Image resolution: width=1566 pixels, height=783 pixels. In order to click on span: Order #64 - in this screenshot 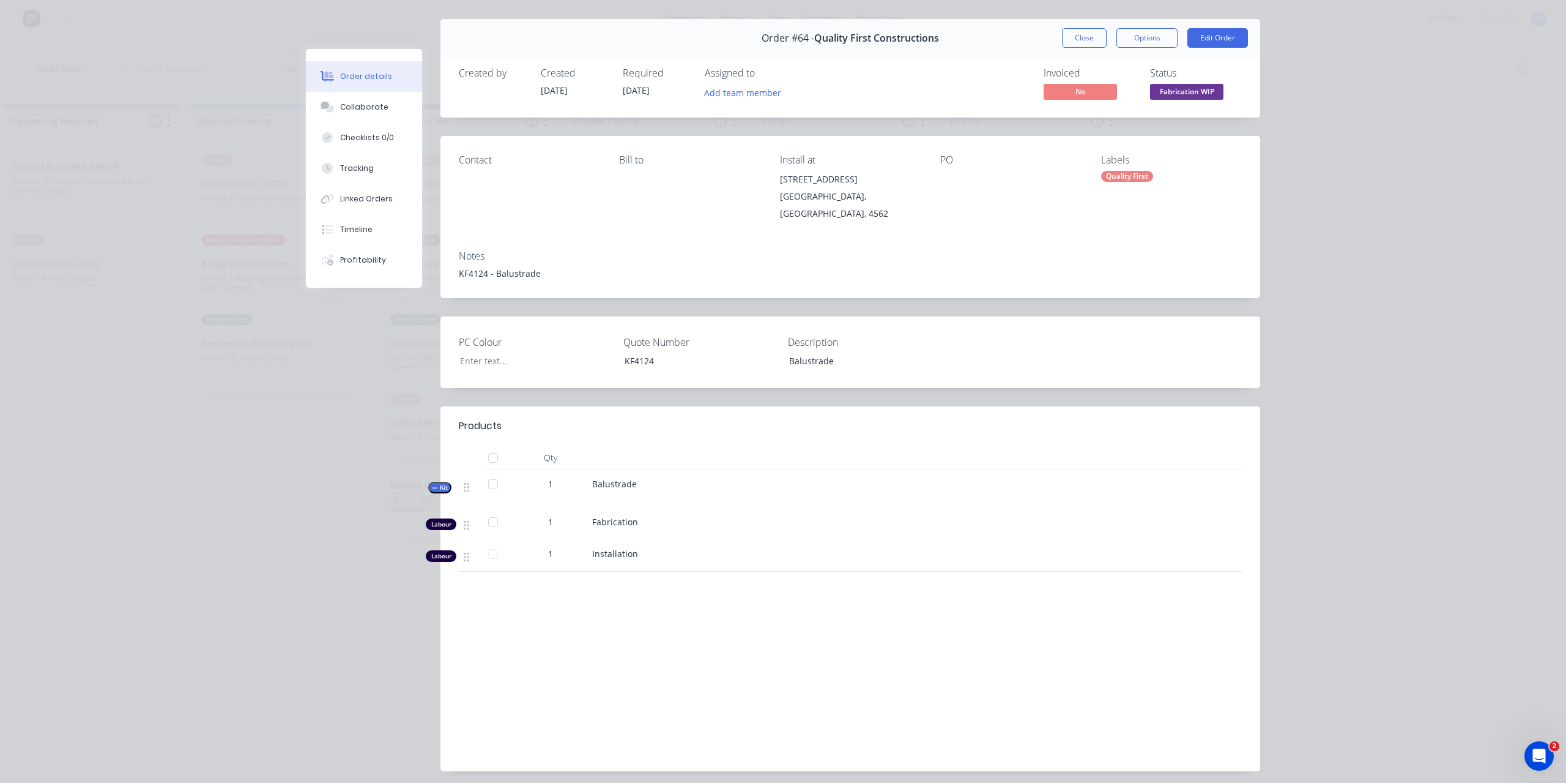, I will do `click(788, 38)`.